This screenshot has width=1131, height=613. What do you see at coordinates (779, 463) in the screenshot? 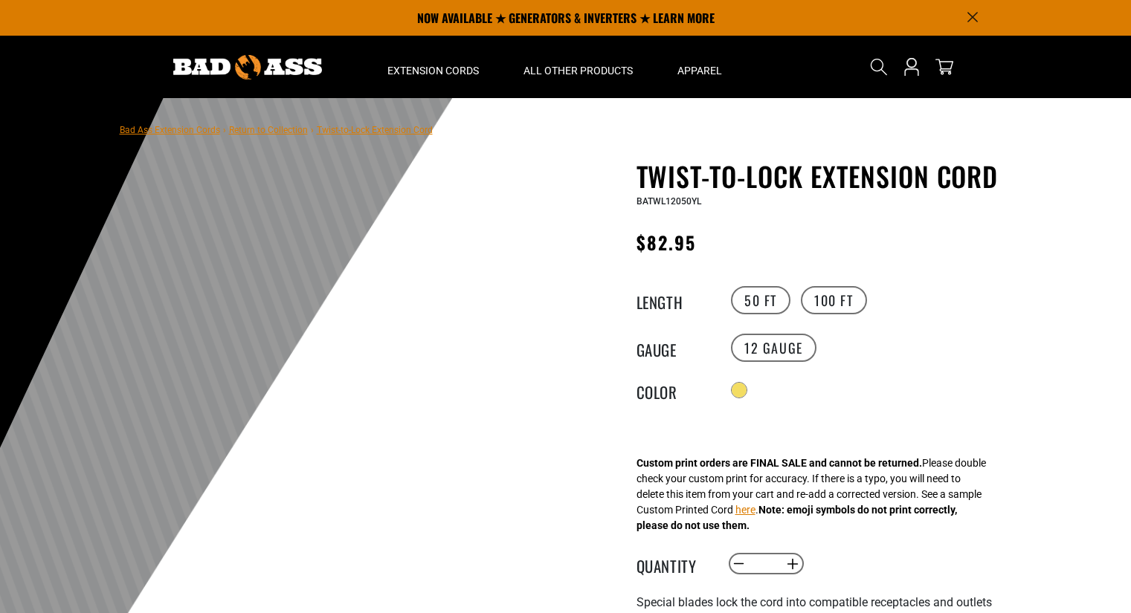
I see `strong: Custom print orders are FINAL SALE and cannot be returned.` at bounding box center [779, 463].